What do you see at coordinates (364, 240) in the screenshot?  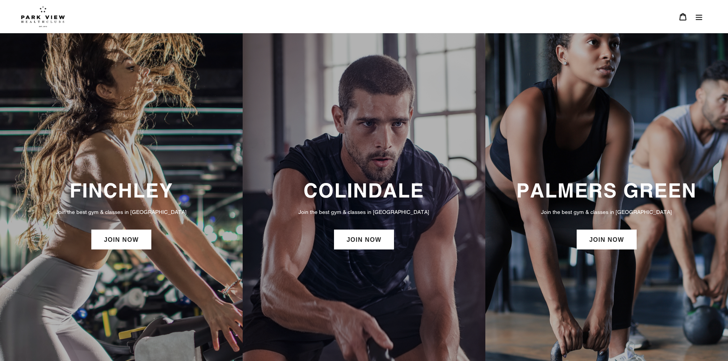 I see `a: JOIN NOW: Colindale Membership` at bounding box center [364, 240].